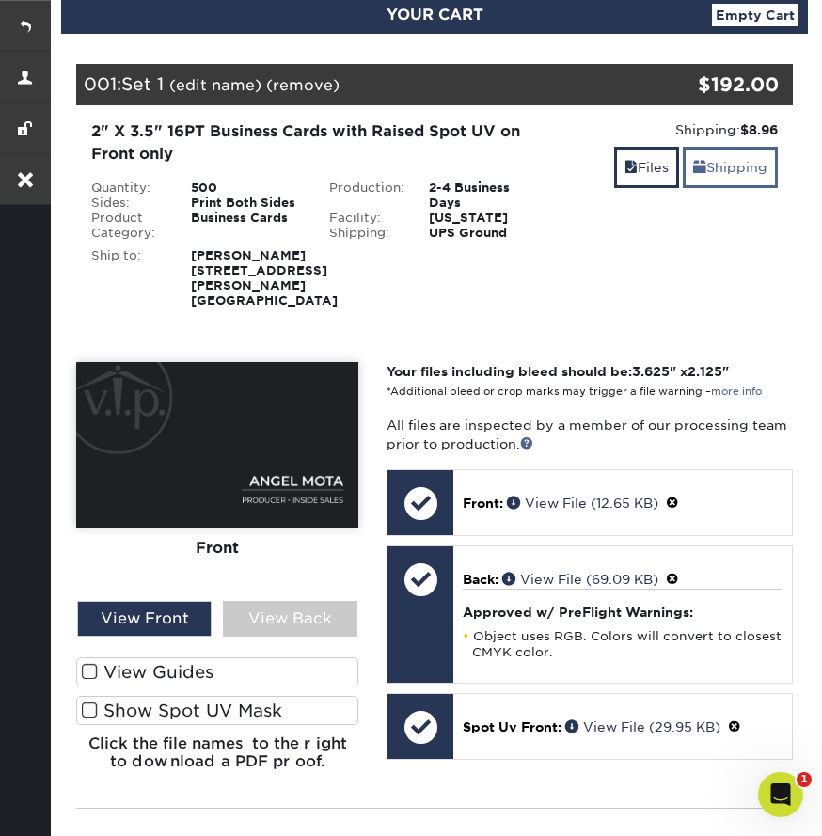  I want to click on div: Sides:, so click(127, 203).